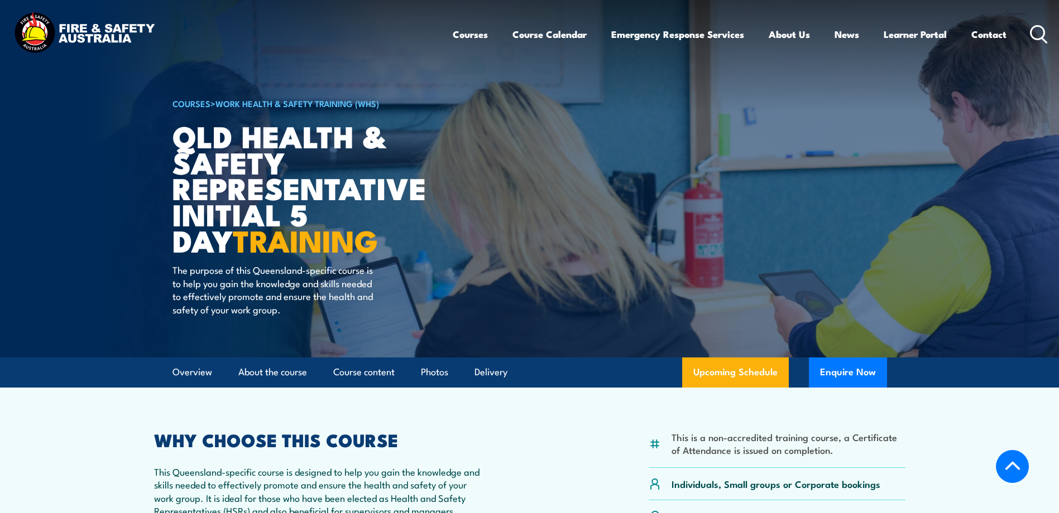  I want to click on a: Learner Portal, so click(915, 34).